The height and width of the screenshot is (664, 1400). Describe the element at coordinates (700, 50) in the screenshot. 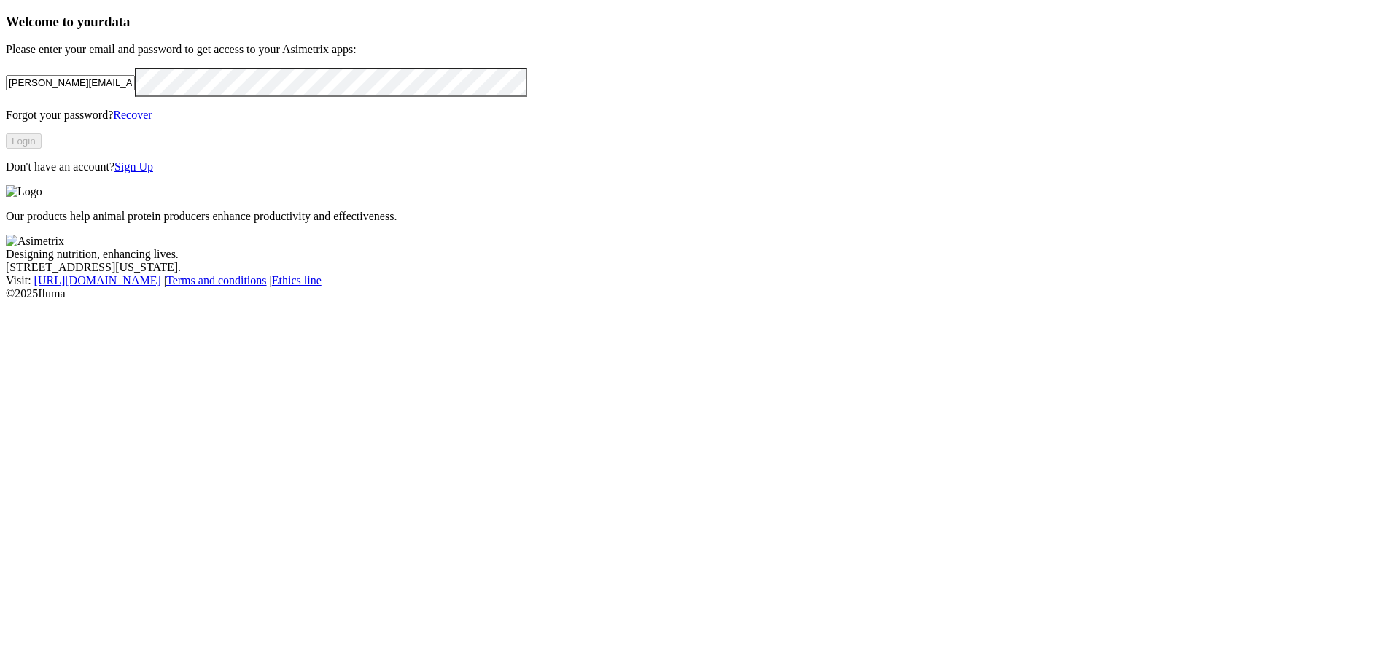

I see `p: Please enter your email and password to get access to your Asimetrix apps:` at that location.